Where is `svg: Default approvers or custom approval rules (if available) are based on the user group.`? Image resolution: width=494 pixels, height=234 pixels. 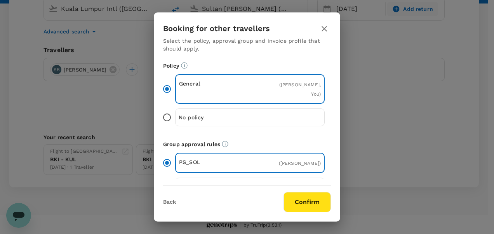 svg: Default approvers or custom approval rules (if available) are based on the user group. is located at coordinates (225, 144).